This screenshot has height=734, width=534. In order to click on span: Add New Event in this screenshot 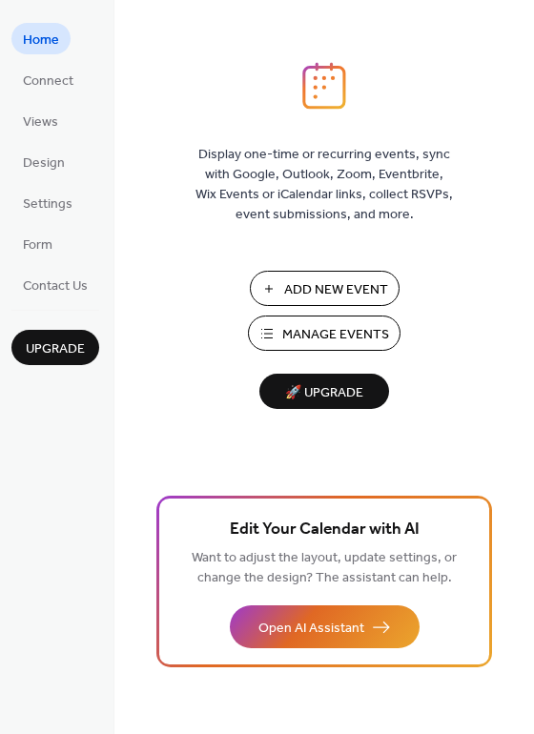, I will do `click(336, 290)`.